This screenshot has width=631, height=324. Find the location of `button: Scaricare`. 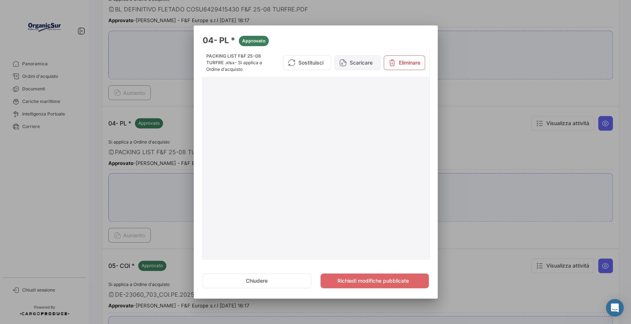

button: Scaricare is located at coordinates (357, 63).